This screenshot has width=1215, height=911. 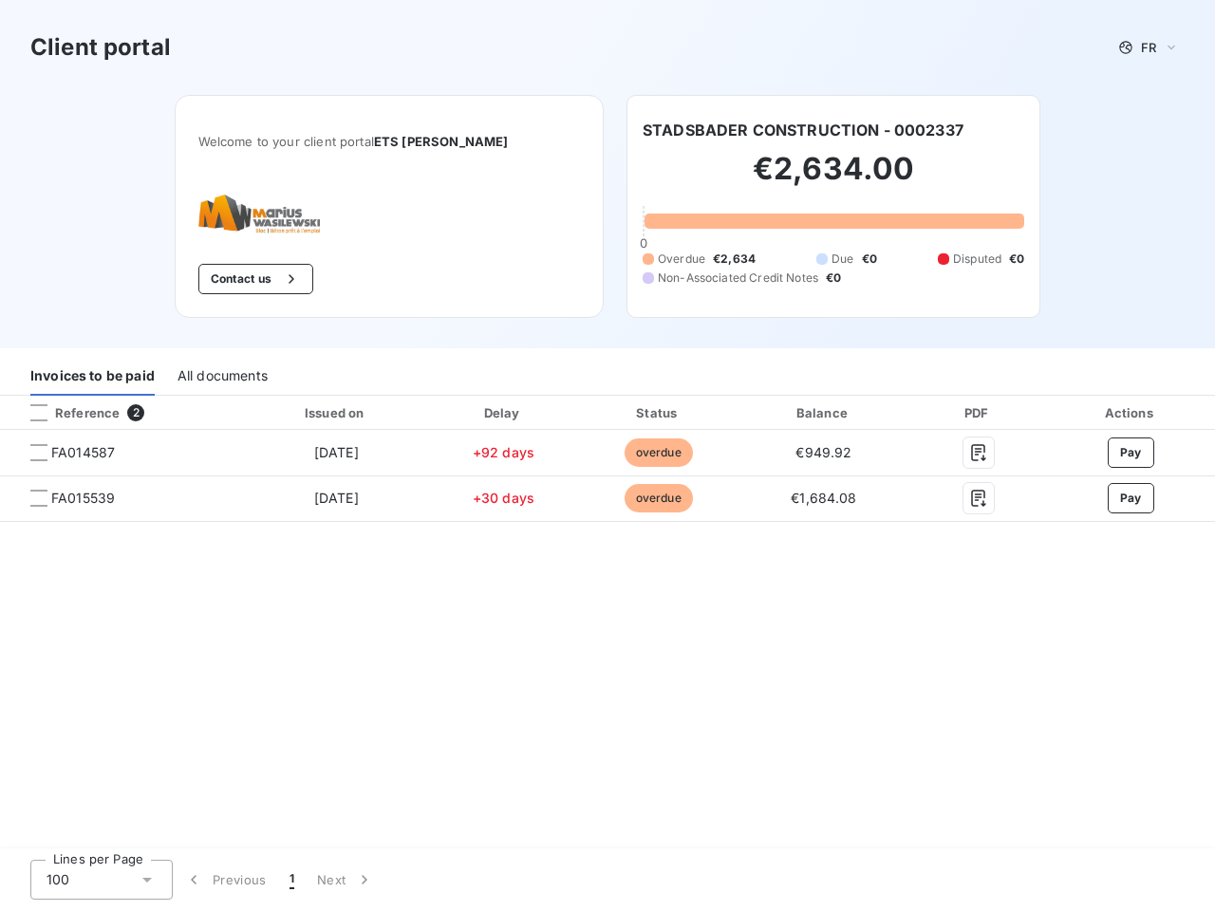 What do you see at coordinates (503, 452) in the screenshot?
I see `span: +92 days` at bounding box center [503, 452].